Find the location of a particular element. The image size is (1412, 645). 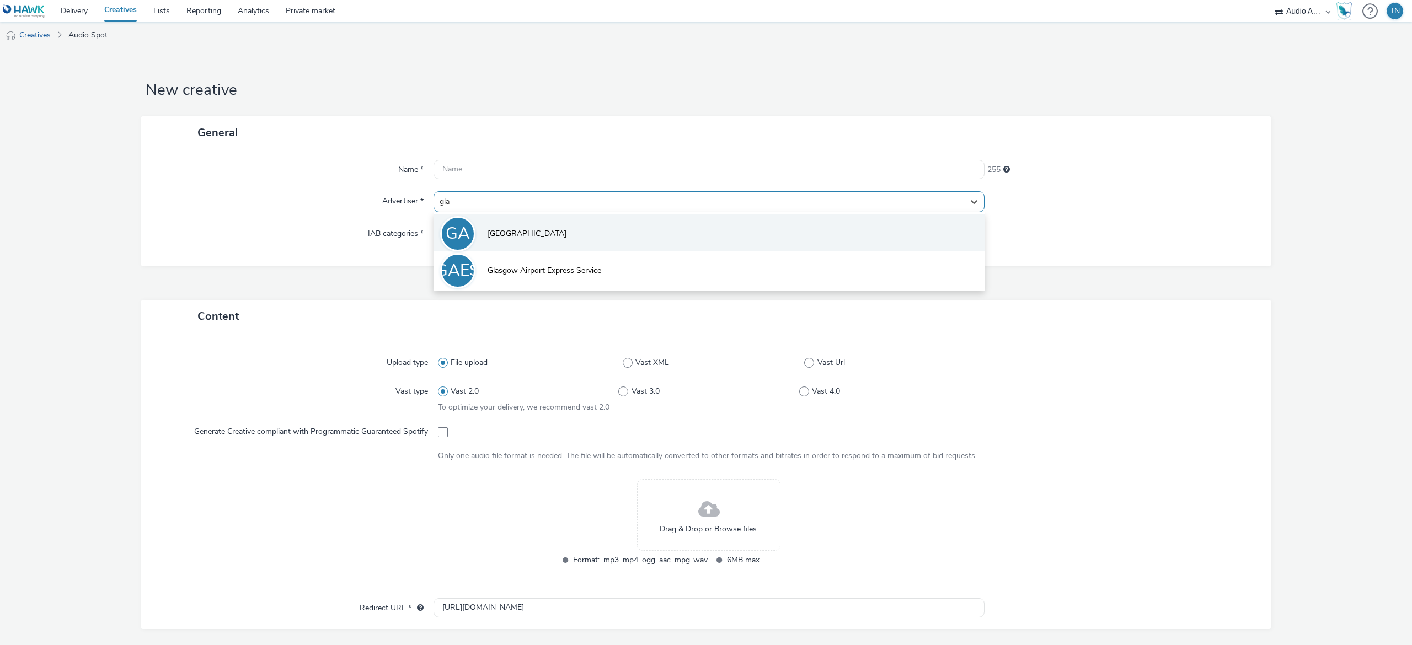

span: Content is located at coordinates (218, 316).